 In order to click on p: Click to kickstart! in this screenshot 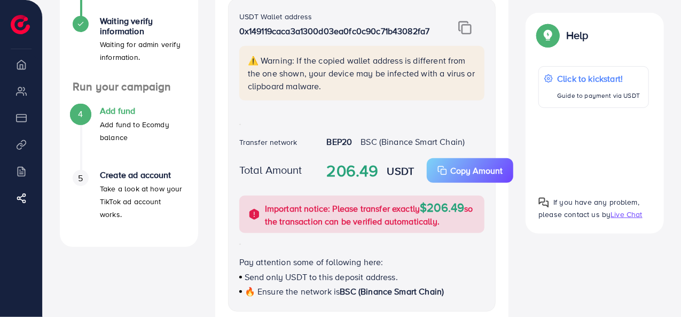, I will do `click(598, 78)`.